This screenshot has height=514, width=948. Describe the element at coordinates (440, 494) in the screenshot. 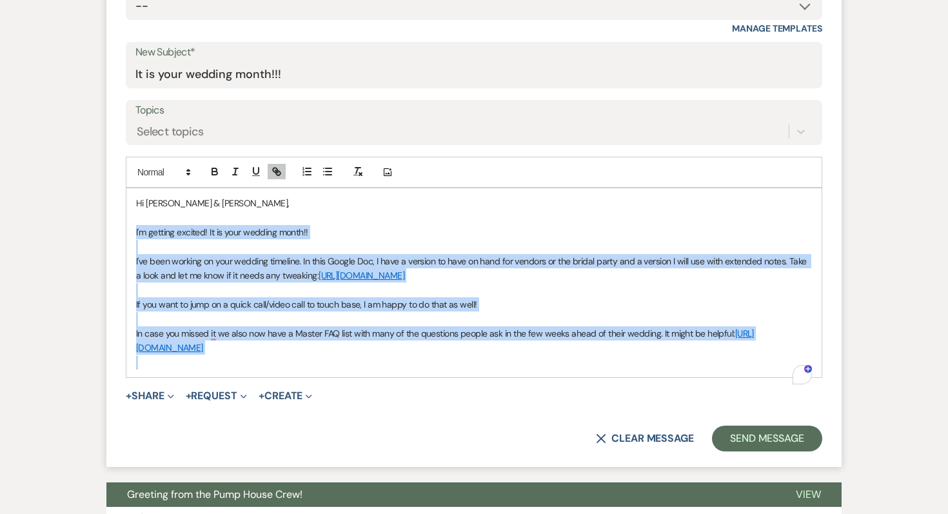

I see `button: Greeting from the Pump House Crew!` at that location.